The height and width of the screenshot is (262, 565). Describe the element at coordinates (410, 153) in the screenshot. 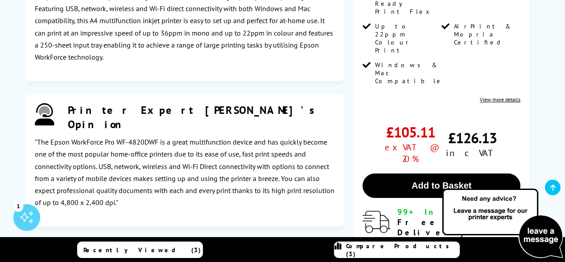

I see `span: ex VAT @ 20%` at that location.